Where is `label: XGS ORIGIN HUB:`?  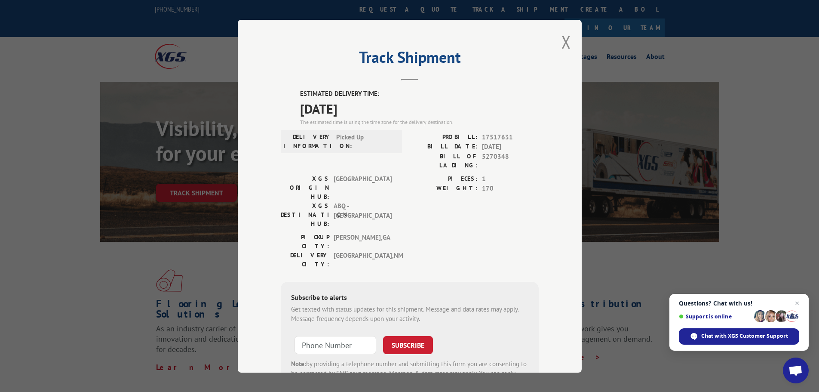
label: XGS ORIGIN HUB: is located at coordinates (305, 187).